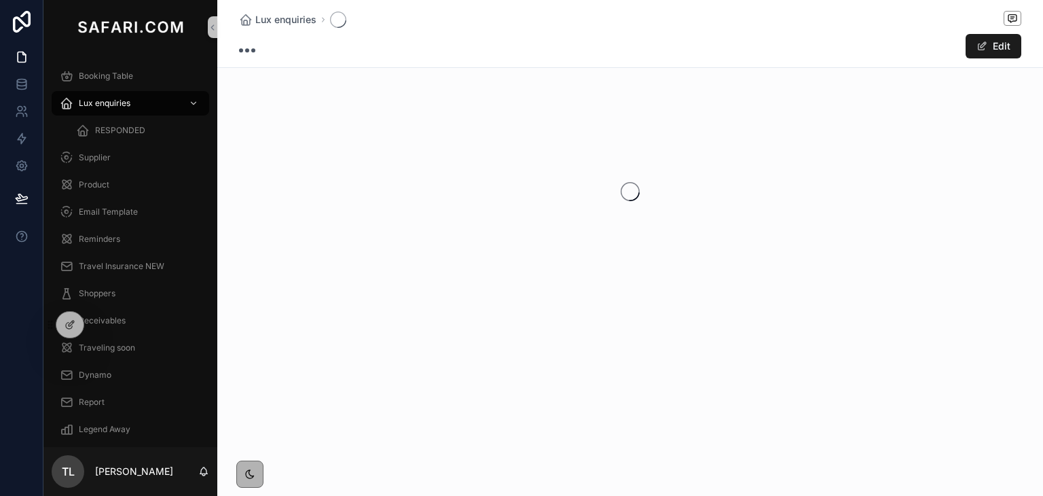  Describe the element at coordinates (130, 239) in the screenshot. I see `a: Reminders` at that location.